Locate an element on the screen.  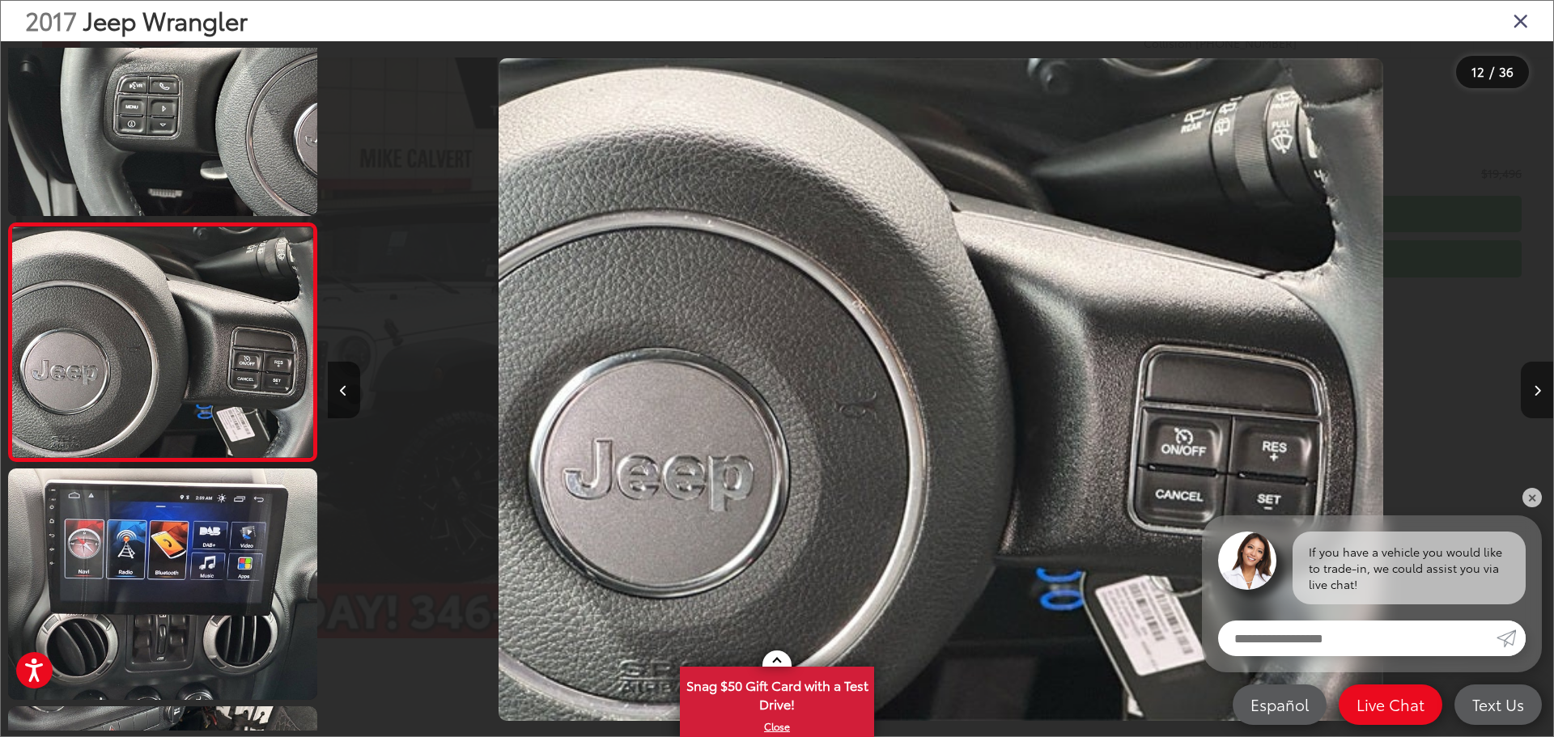
span: Live Chat is located at coordinates (1391, 704).